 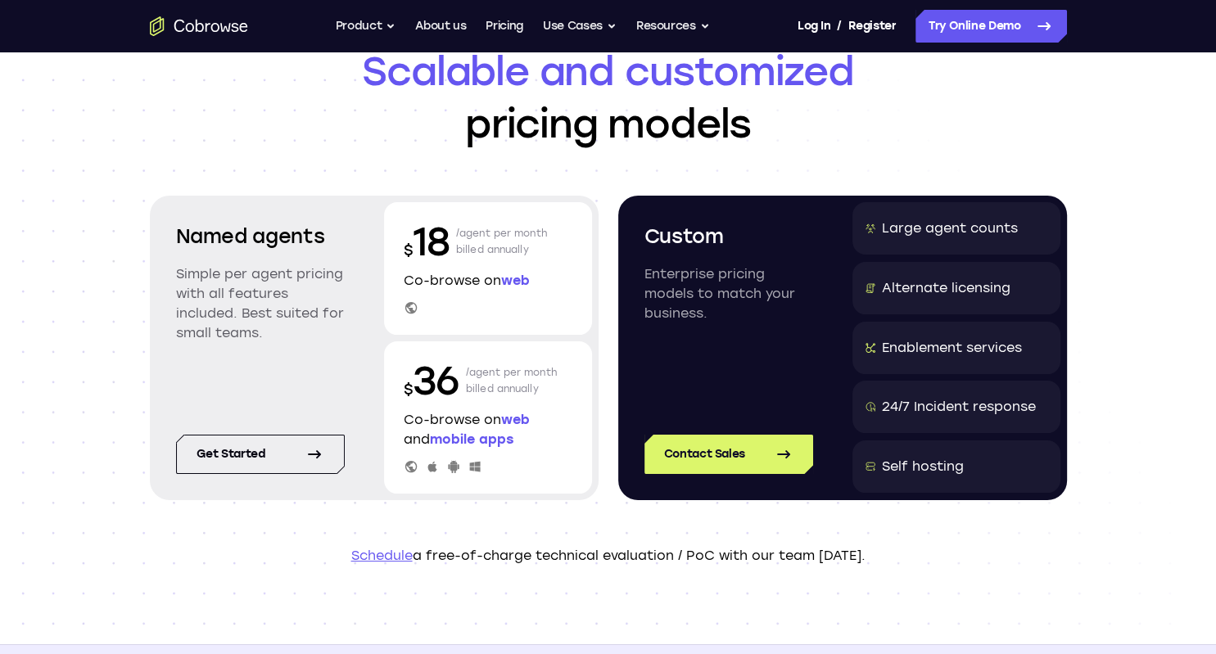 I want to click on p: Enterprise pricing models to match your business., so click(x=729, y=294).